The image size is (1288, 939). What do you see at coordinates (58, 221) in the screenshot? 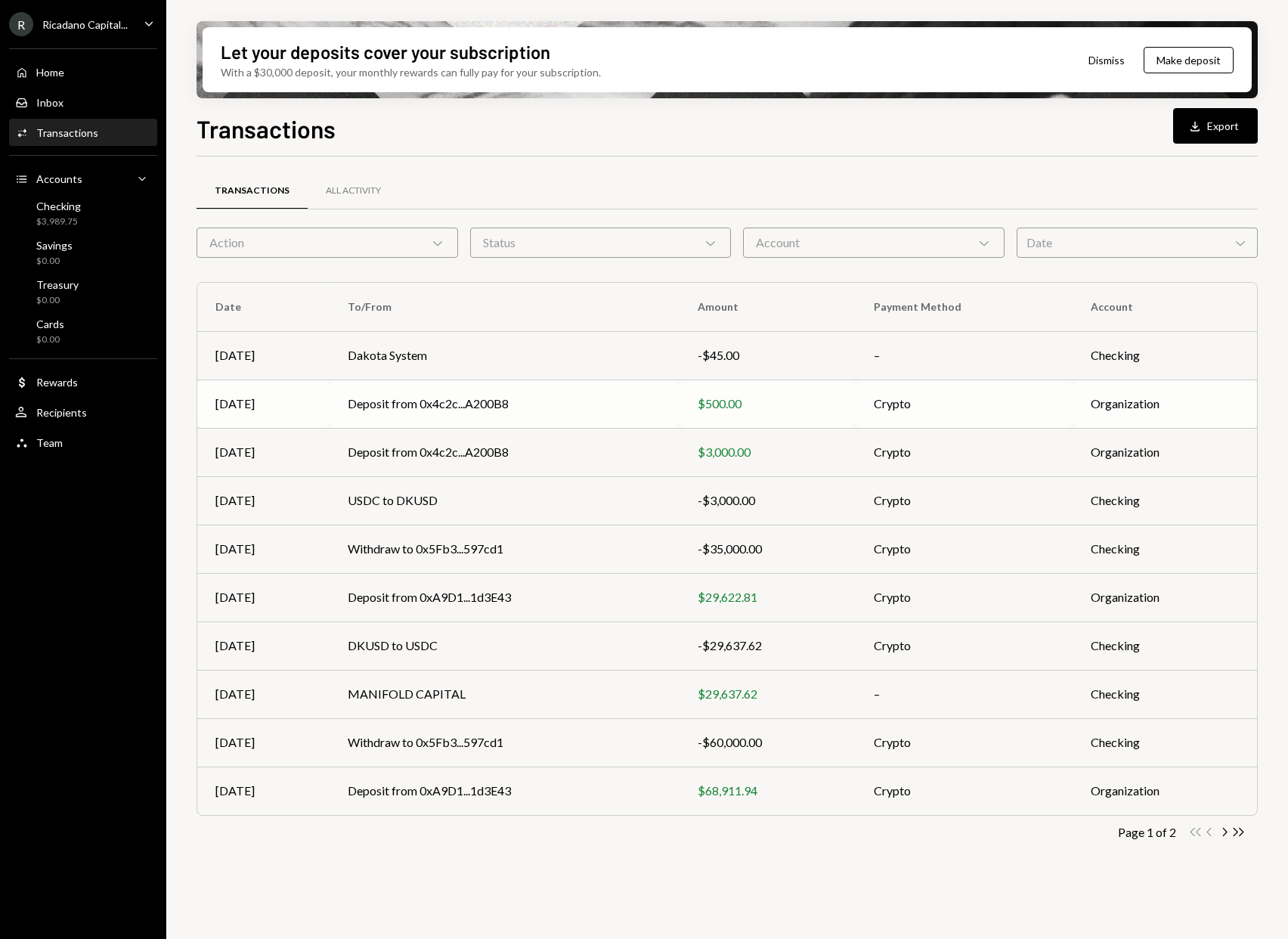
I see `div: $3,989.75` at bounding box center [58, 221].